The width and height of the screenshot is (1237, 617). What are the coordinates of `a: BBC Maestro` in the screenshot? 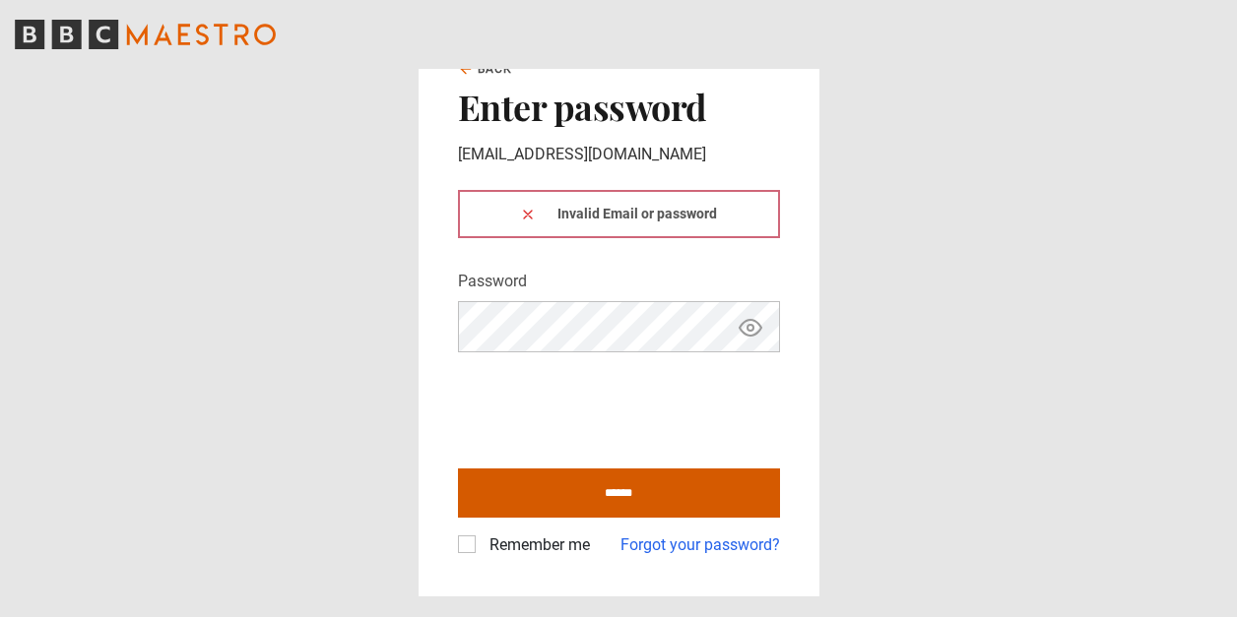 It's located at (145, 34).